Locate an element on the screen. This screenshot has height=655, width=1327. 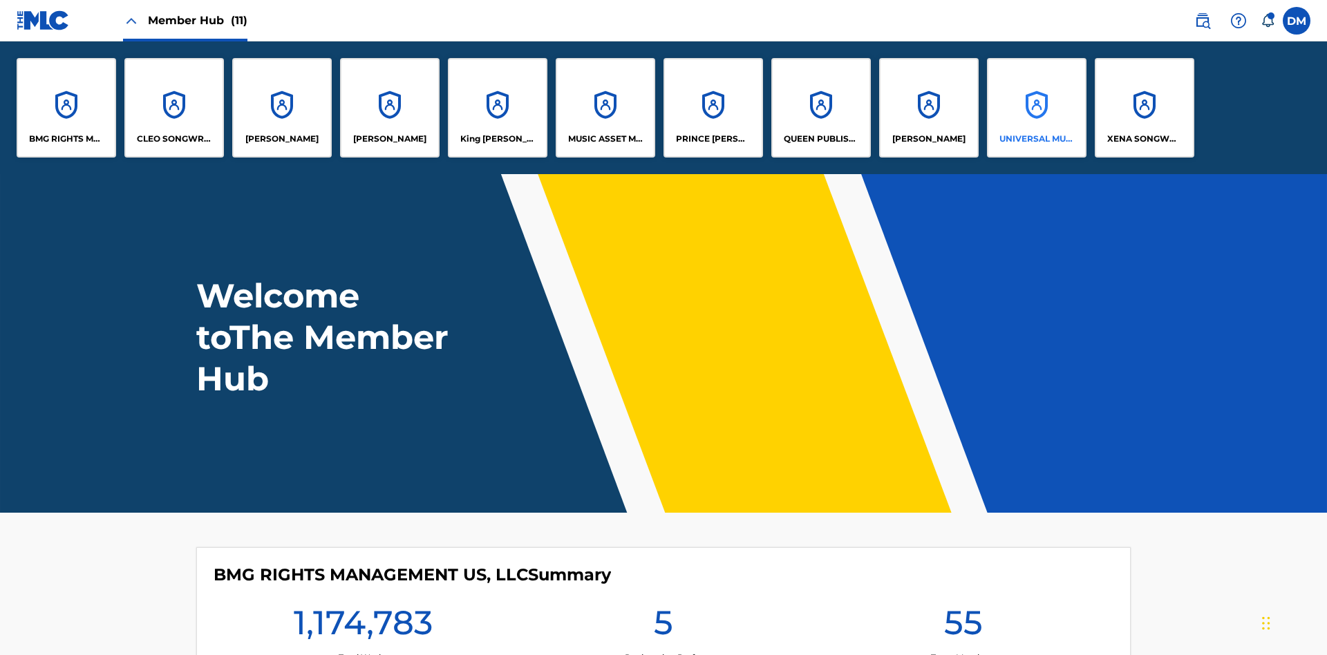
p: MUSIC ASSET MANAGEMENT (MAM) is located at coordinates (605, 139).